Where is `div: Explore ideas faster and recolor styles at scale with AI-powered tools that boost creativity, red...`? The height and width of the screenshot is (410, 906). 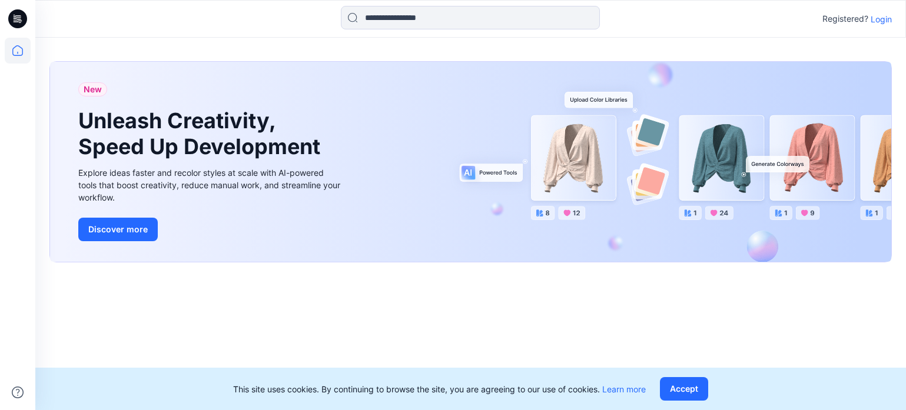
div: Explore ideas faster and recolor styles at scale with AI-powered tools that boost creativity, red... is located at coordinates (211, 185).